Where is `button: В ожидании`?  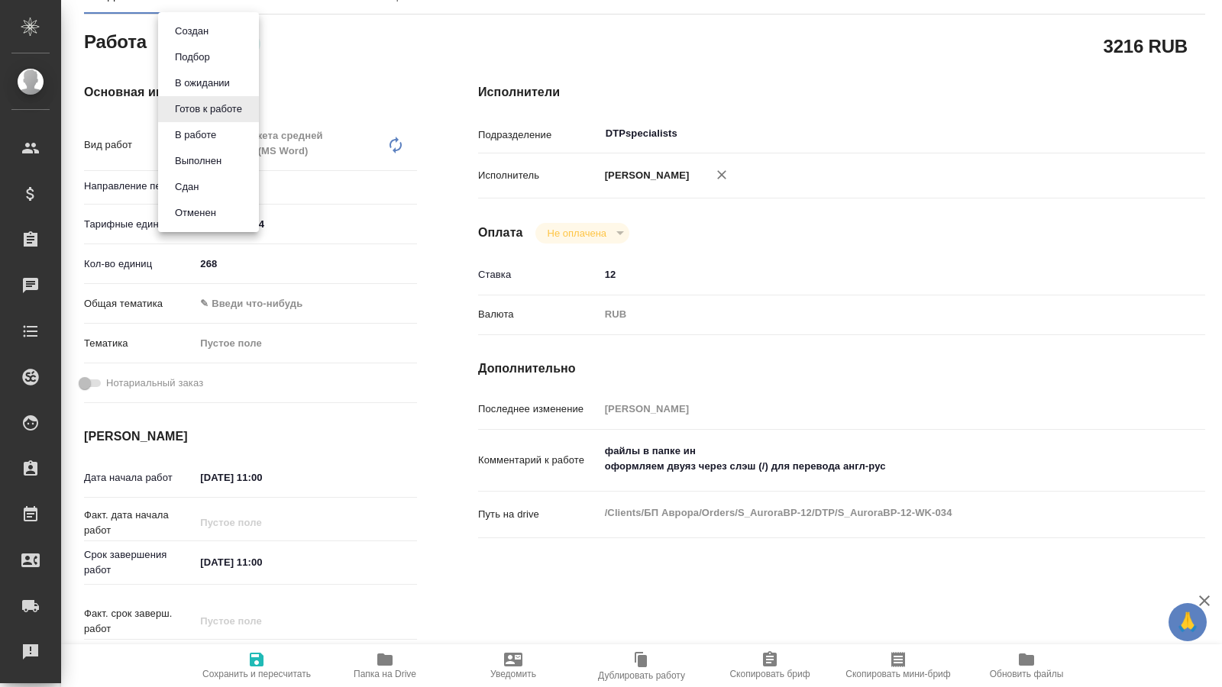
button: В ожидании is located at coordinates (202, 83).